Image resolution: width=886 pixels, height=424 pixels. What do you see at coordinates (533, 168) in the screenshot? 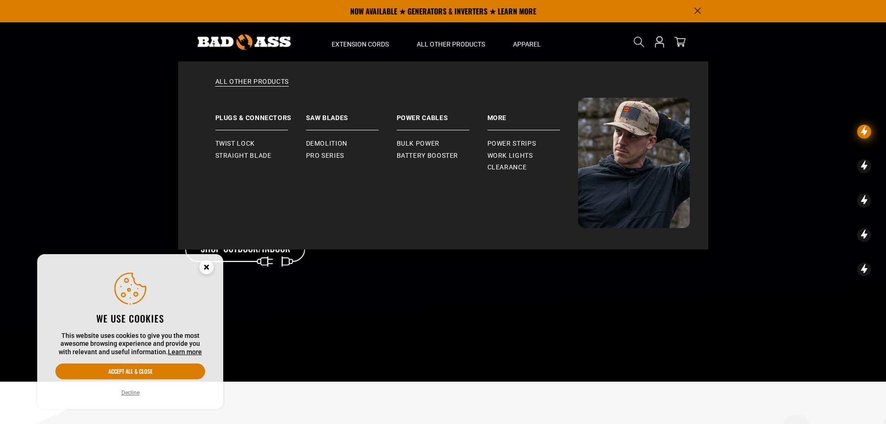
I see `a: Clearance` at bounding box center [533, 168].